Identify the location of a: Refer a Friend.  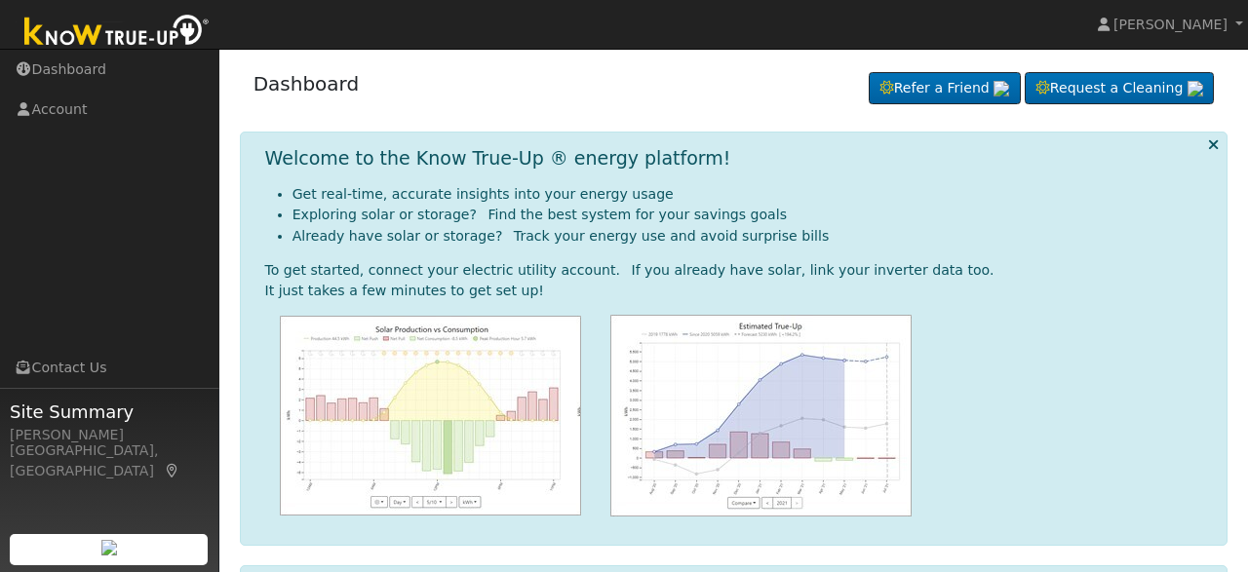
(945, 89).